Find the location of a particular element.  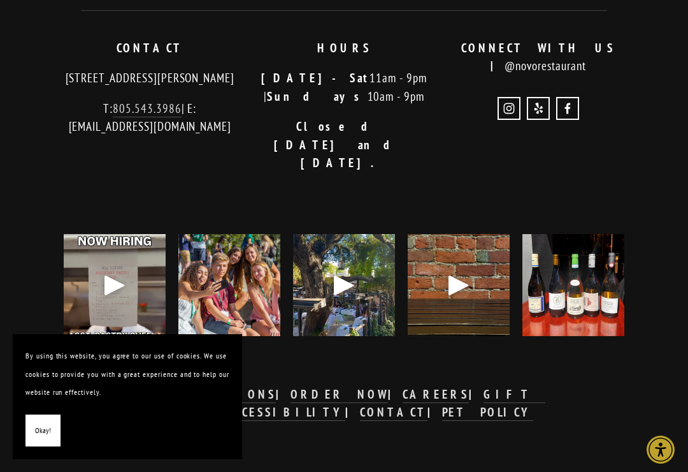

strong: ACCESSIBILITY is located at coordinates (284, 412).